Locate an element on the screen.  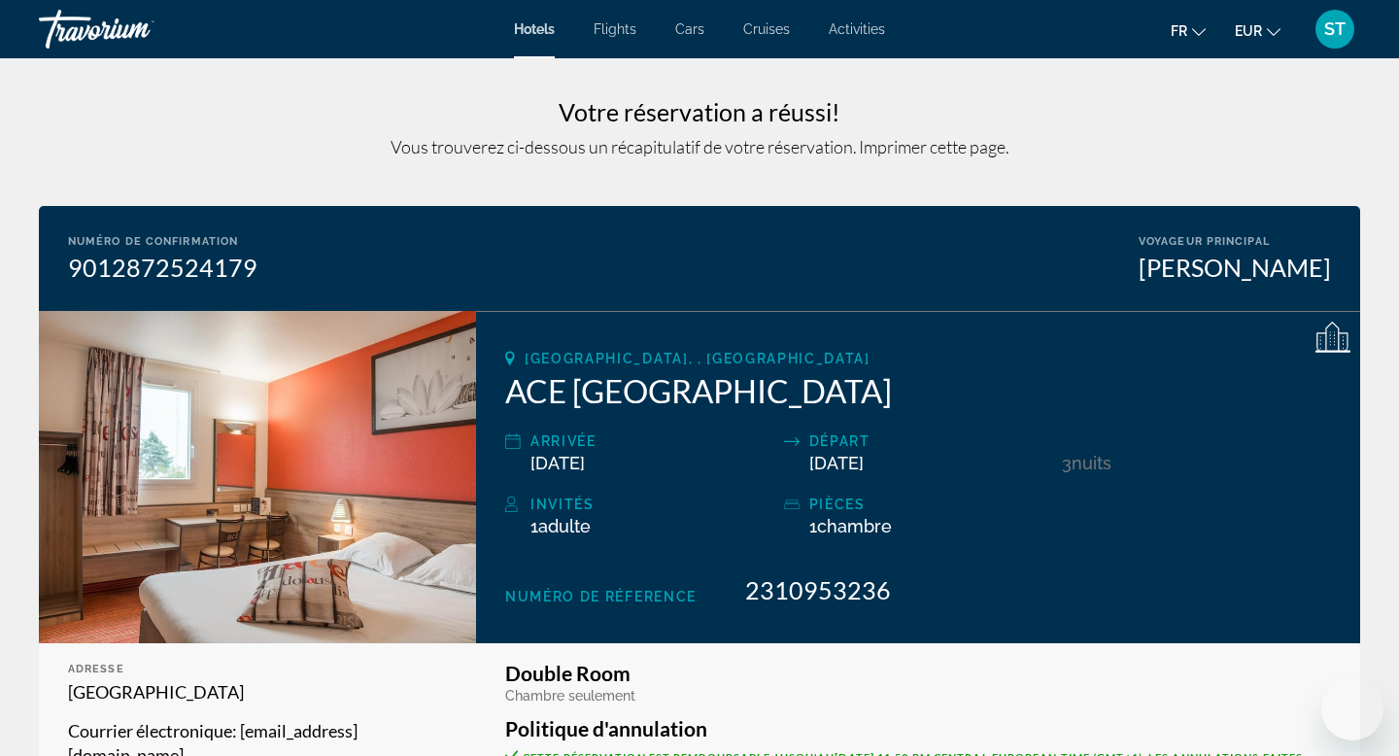
div: Arrivée is located at coordinates (652, 441).